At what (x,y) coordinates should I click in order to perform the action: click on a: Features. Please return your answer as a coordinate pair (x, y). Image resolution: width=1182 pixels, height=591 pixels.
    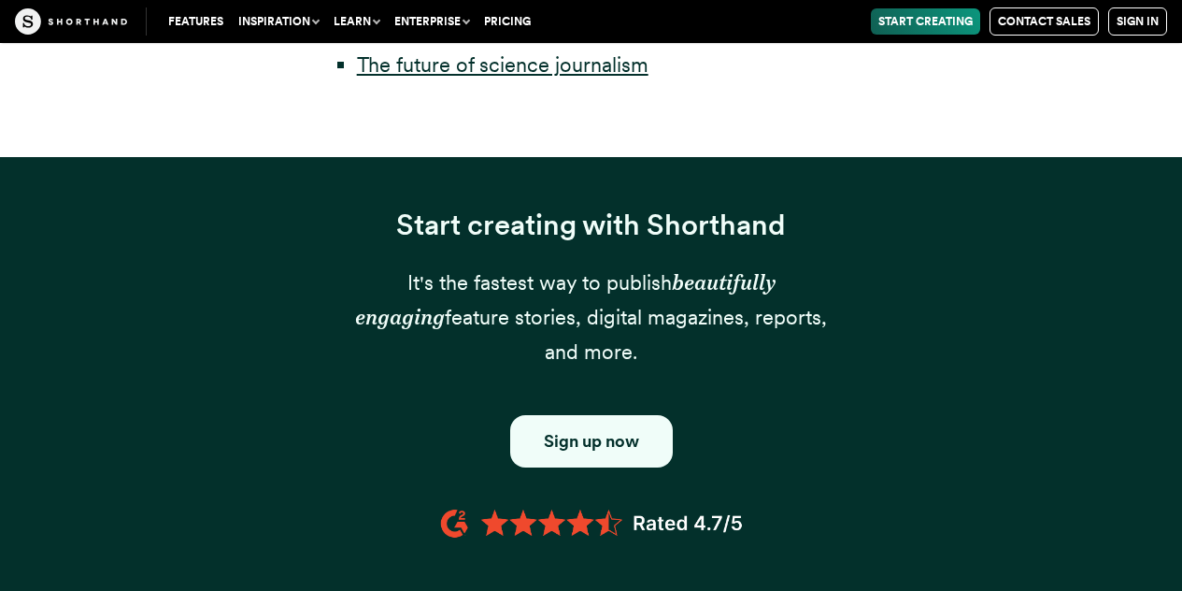
    Looking at the image, I should click on (195, 21).